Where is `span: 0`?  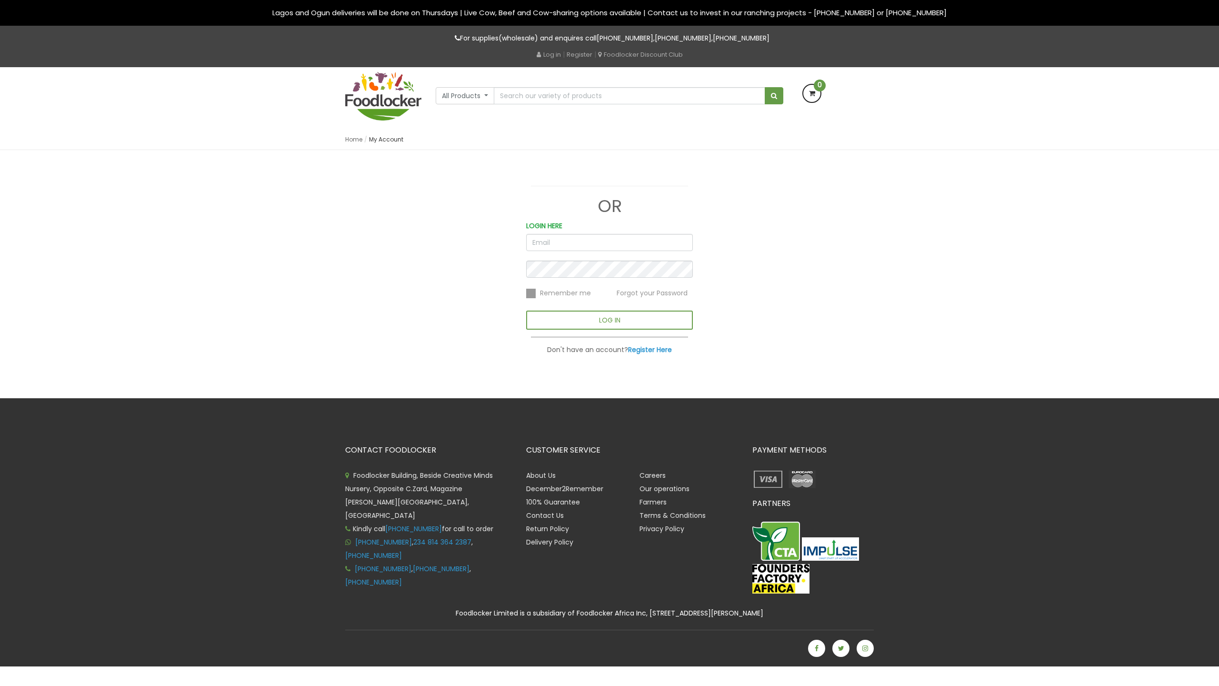
span: 0 is located at coordinates (819, 85).